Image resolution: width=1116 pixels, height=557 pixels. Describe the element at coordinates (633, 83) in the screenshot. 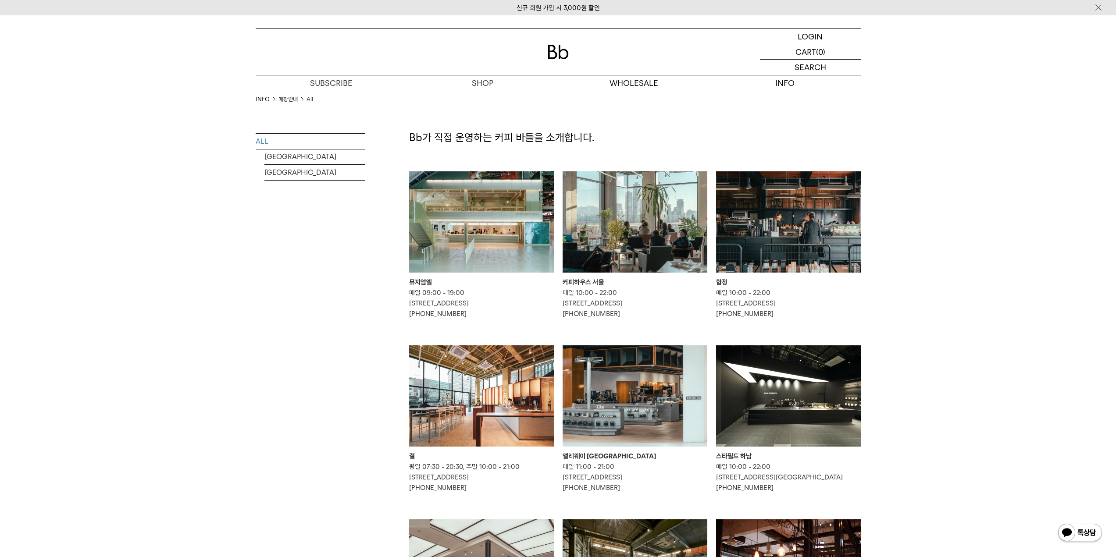

I see `p: WHOLESALE` at that location.